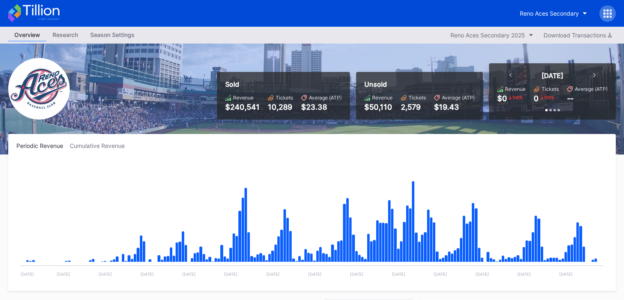  I want to click on img: RenoAces.png, so click(39, 89).